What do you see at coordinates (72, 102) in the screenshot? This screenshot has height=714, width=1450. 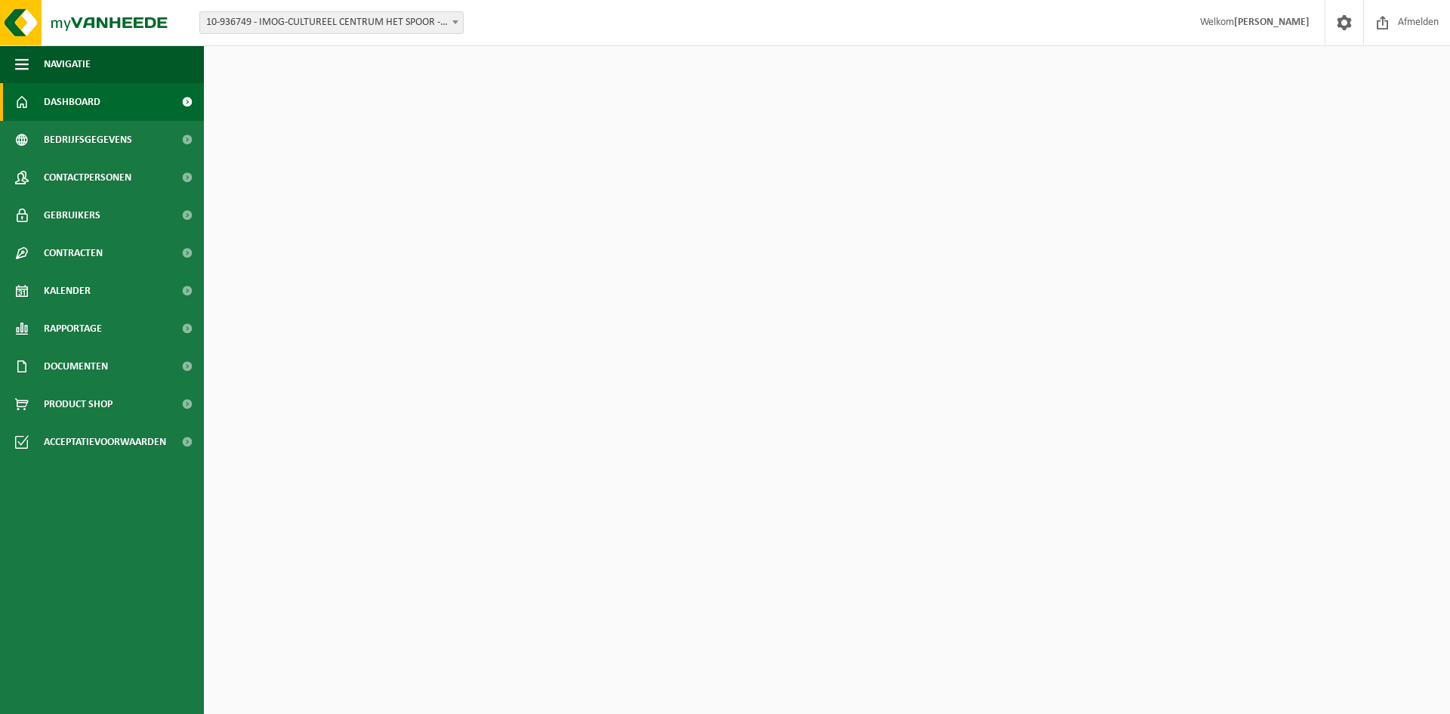 I see `span: Dashboard` at bounding box center [72, 102].